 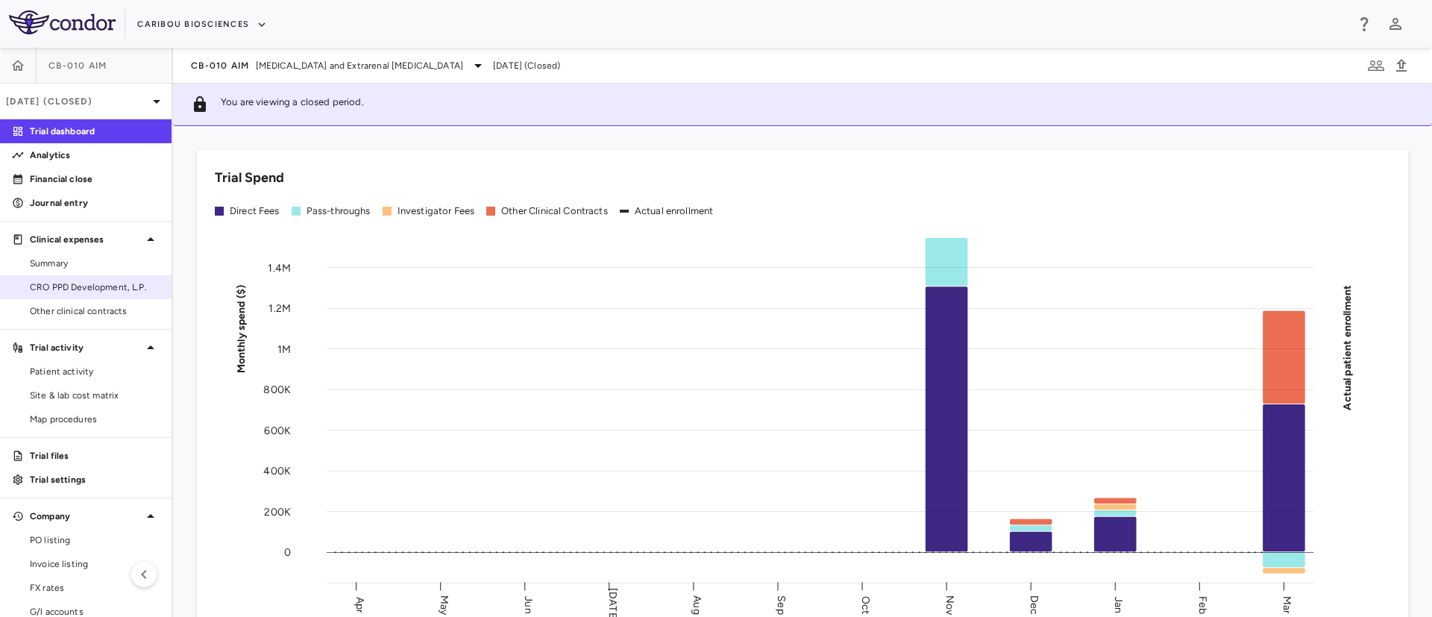 What do you see at coordinates (249, 177) in the screenshot?
I see `h6: Trial Spend` at bounding box center [249, 177].